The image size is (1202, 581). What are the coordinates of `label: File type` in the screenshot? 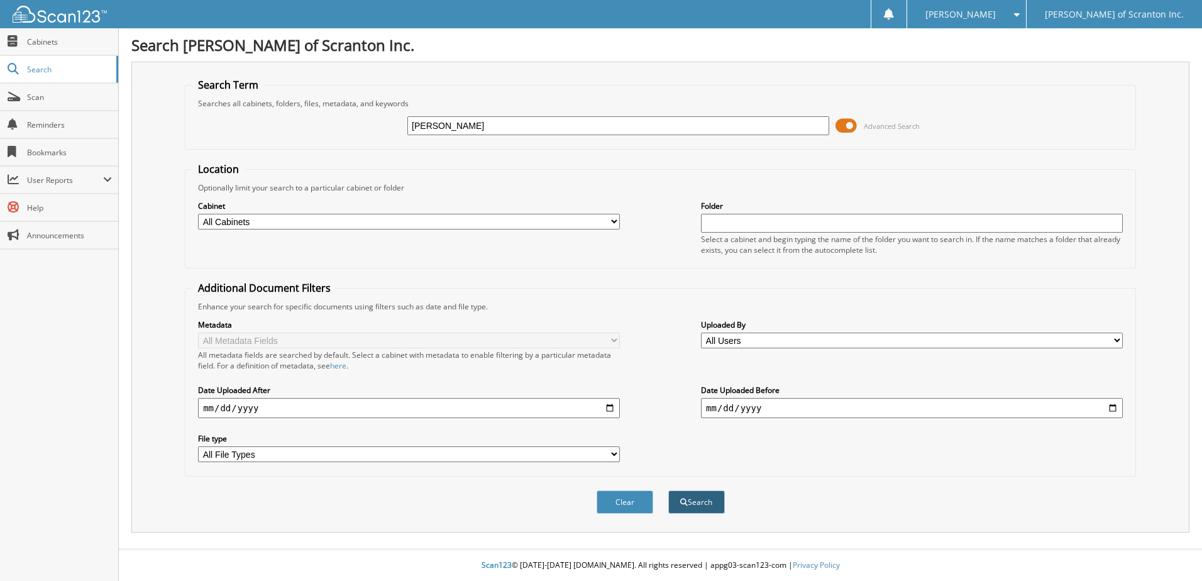 It's located at (409, 438).